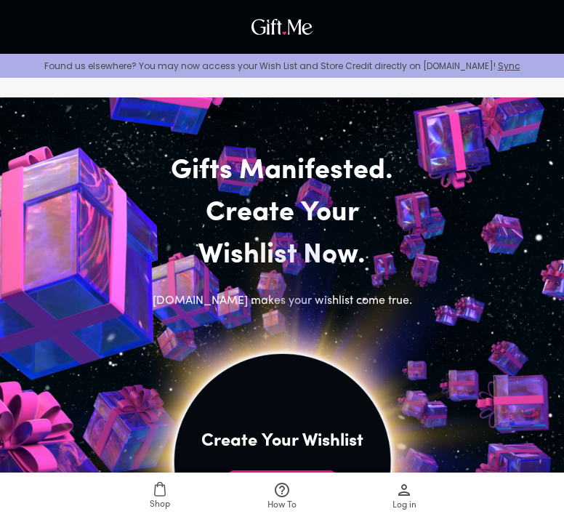 This screenshot has width=564, height=522. What do you see at coordinates (404, 497) in the screenshot?
I see `a: Log in` at bounding box center [404, 497].